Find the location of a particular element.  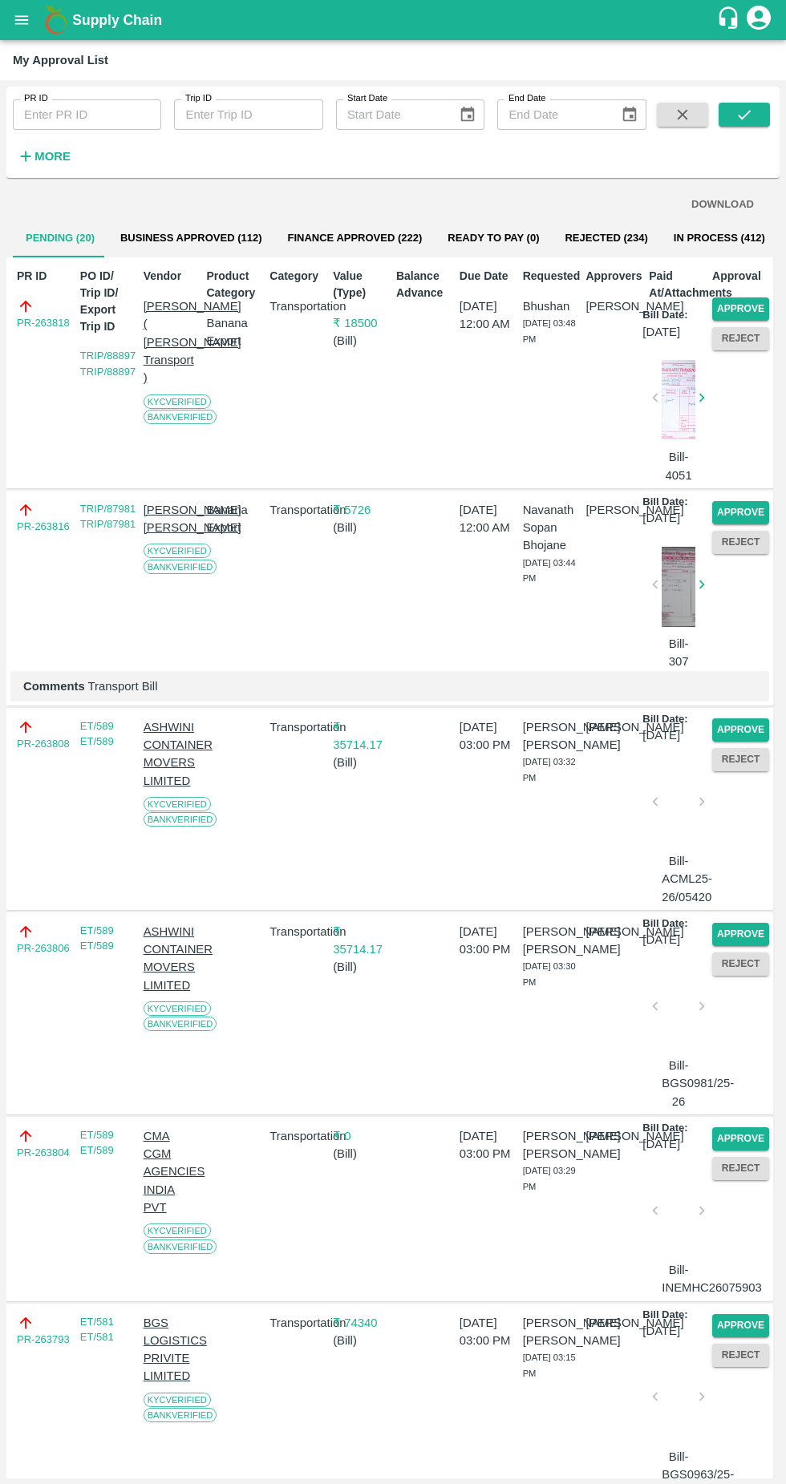

p: Balance Advance is located at coordinates (424, 285).